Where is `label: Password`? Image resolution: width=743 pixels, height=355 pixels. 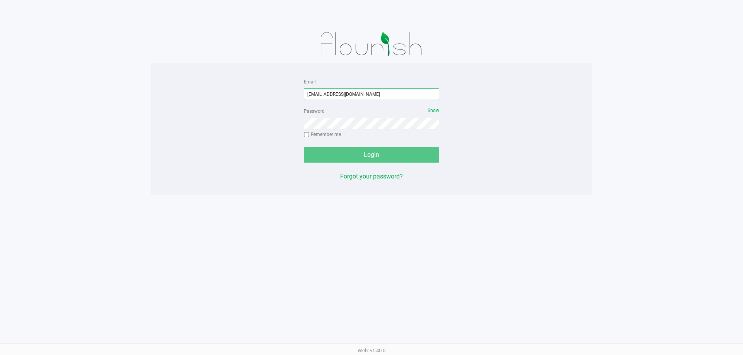 label: Password is located at coordinates (314, 111).